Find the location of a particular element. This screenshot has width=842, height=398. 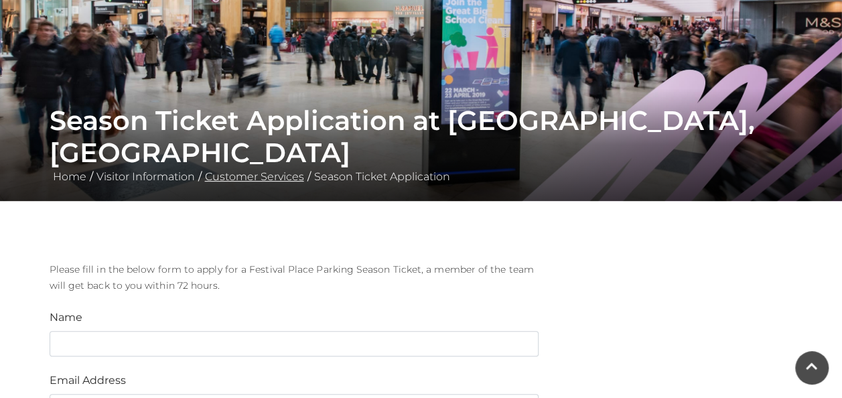

label: Email Address is located at coordinates (88, 380).